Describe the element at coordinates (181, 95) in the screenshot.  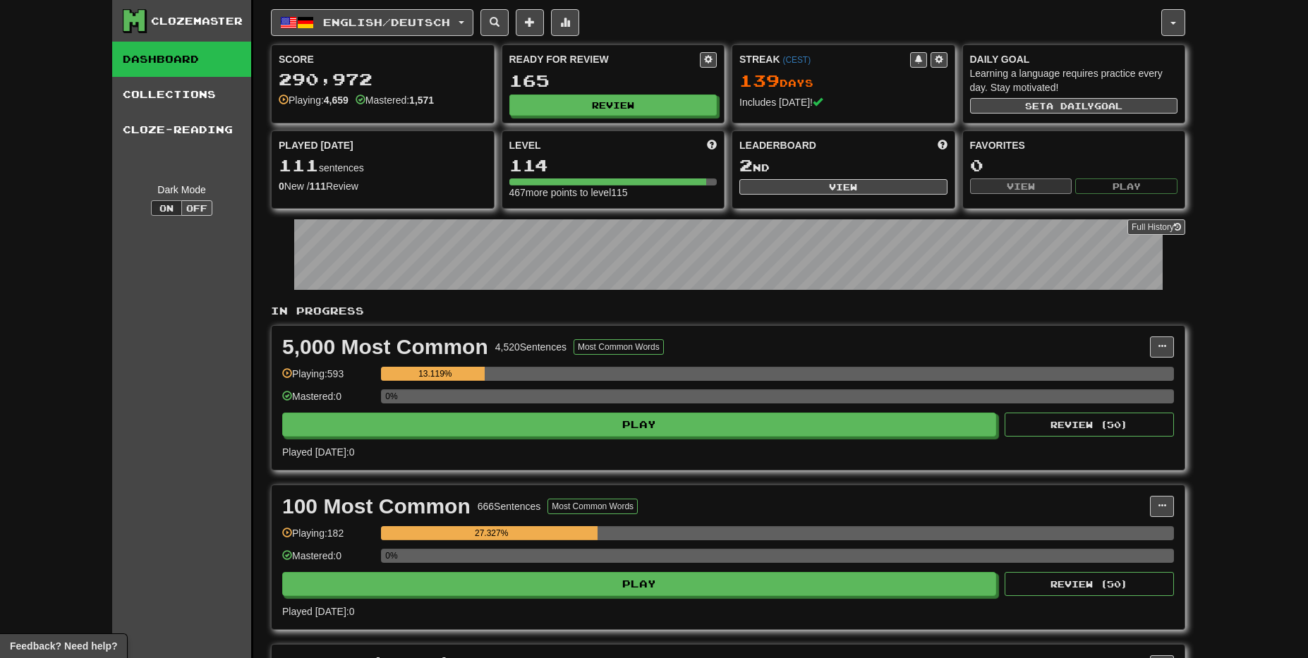
I see `a: Collections` at that location.